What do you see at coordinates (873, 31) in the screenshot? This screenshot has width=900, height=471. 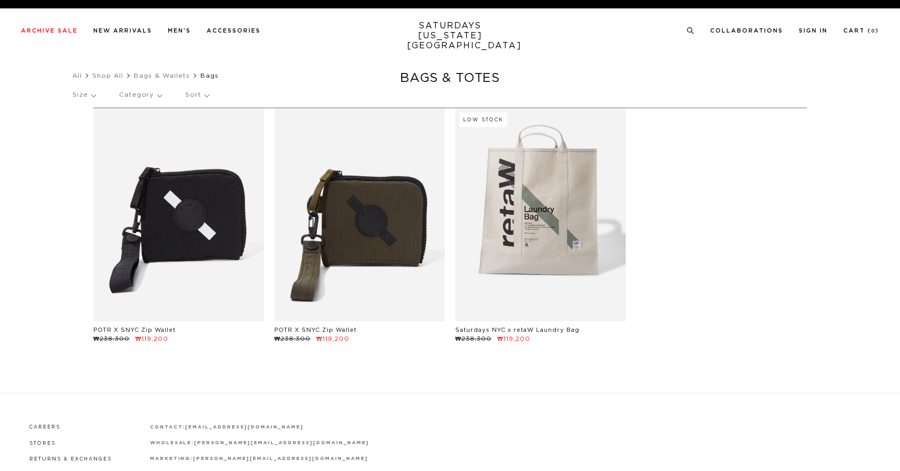 I see `small: 0` at bounding box center [873, 31].